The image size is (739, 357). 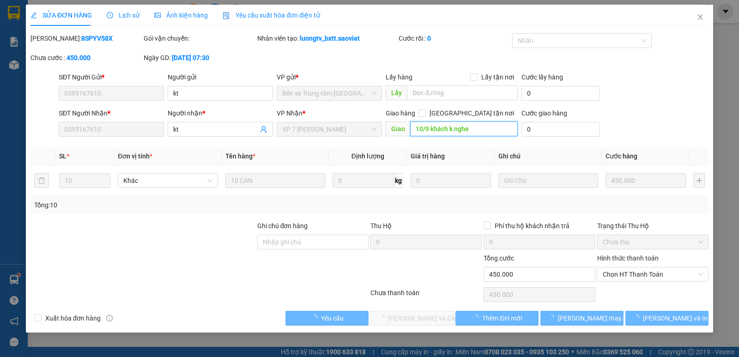 What do you see at coordinates (84, 29) in the screenshot?
I see `b: Sao Việt` at bounding box center [84, 29].